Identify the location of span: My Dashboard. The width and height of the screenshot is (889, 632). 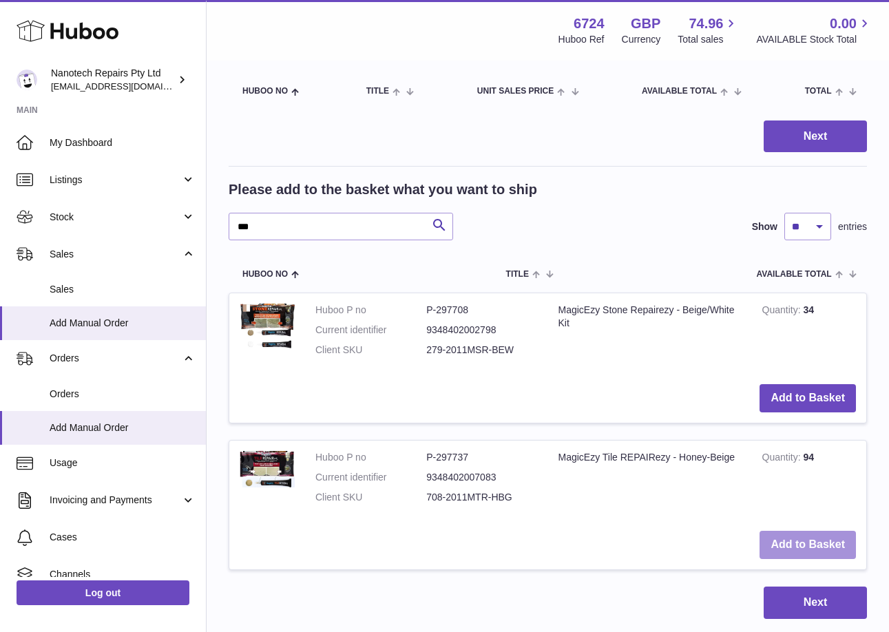
(123, 143).